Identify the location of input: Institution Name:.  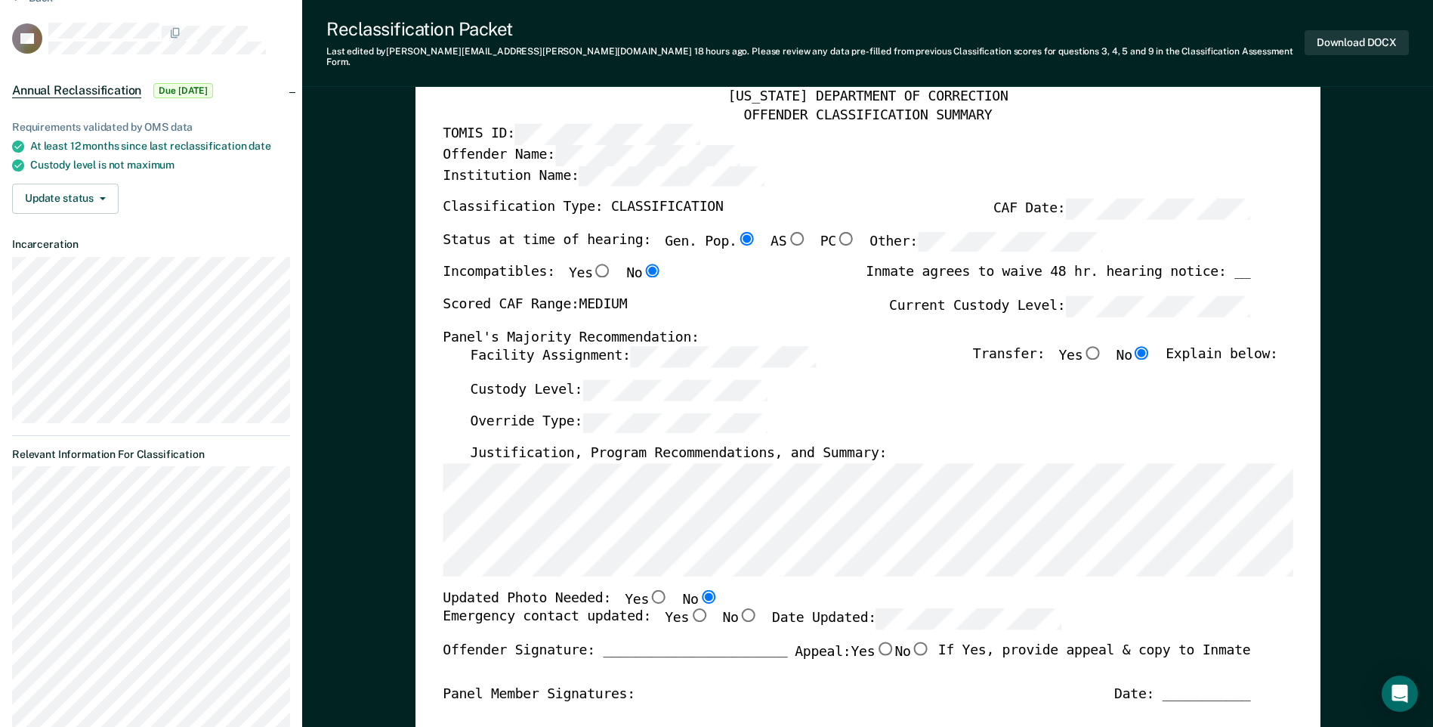
(671, 175).